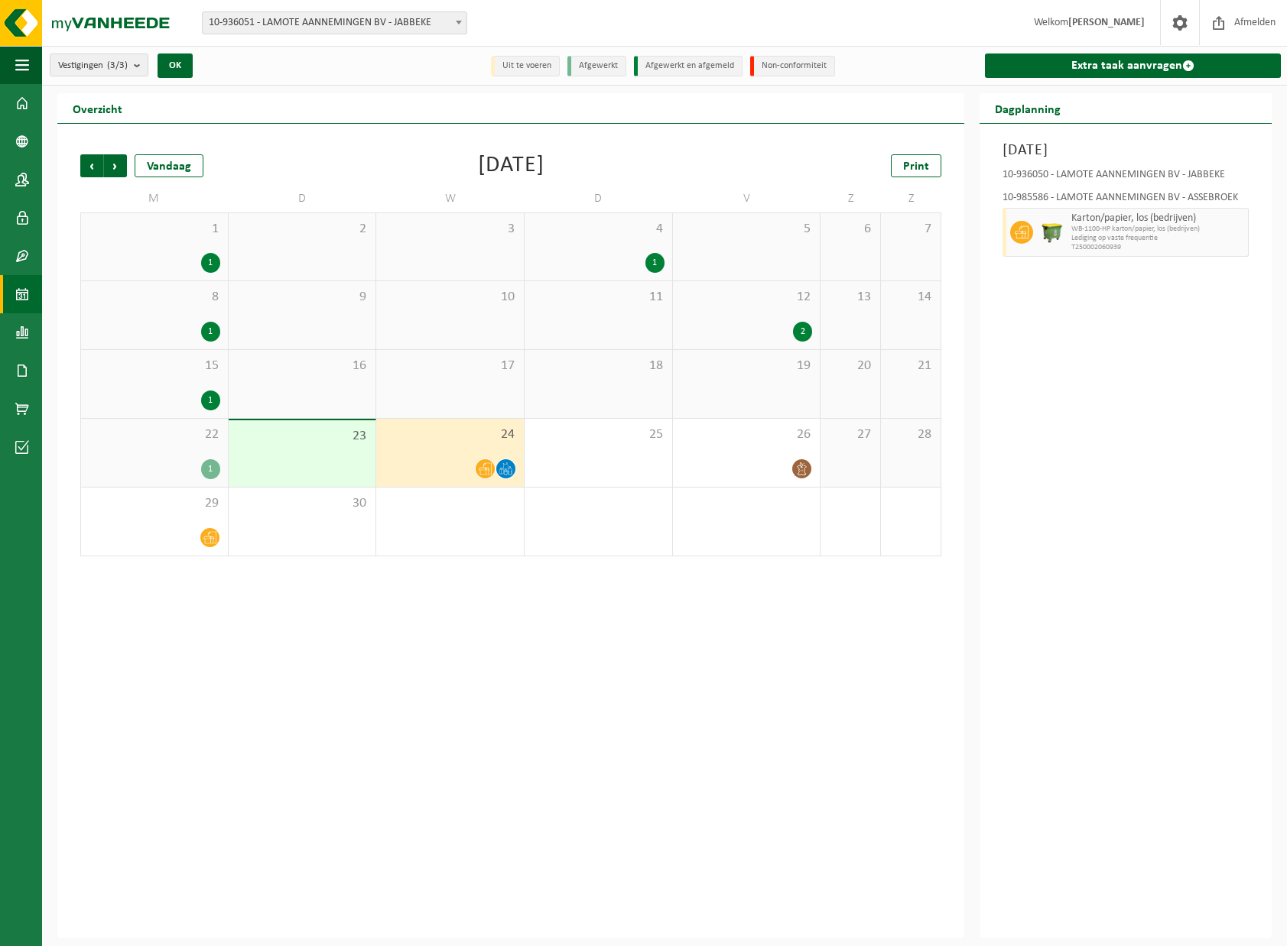 The image size is (1287, 946). What do you see at coordinates (792, 66) in the screenshot?
I see `li: Non-conformiteit` at bounding box center [792, 66].